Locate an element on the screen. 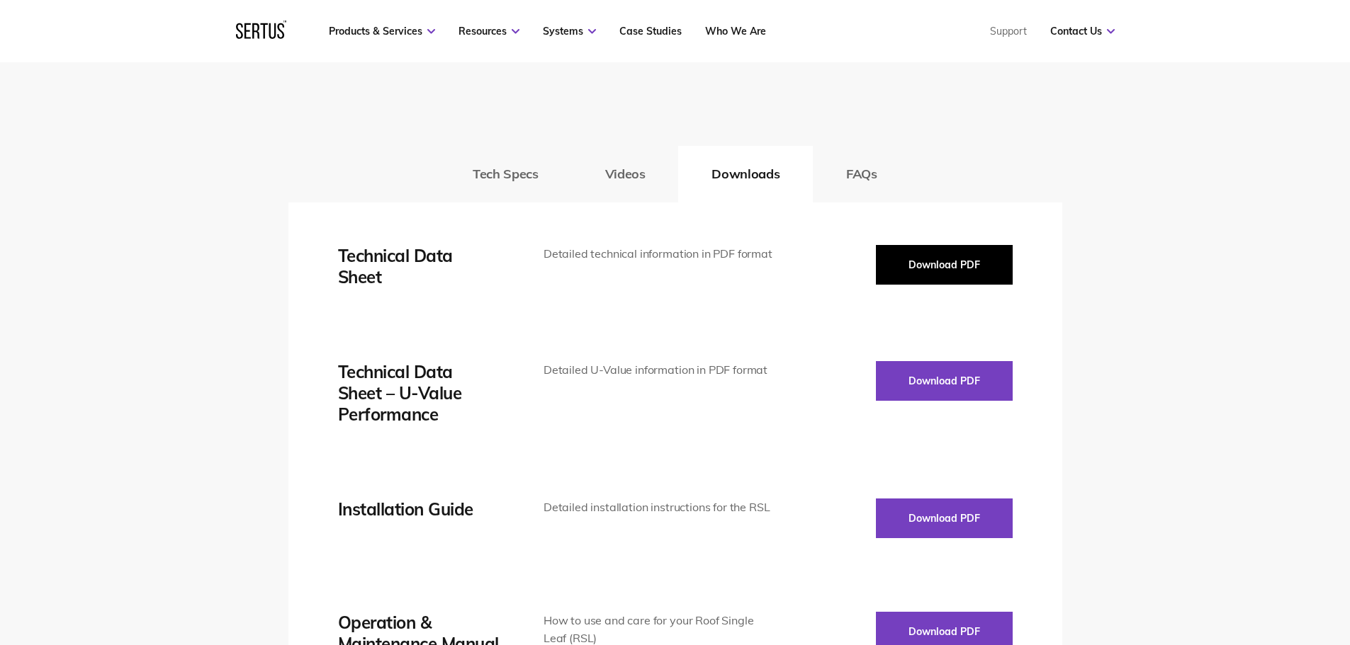 Image resolution: width=1350 pixels, height=645 pixels. div: Detailed U-Value information in PDF format is located at coordinates (660, 370).